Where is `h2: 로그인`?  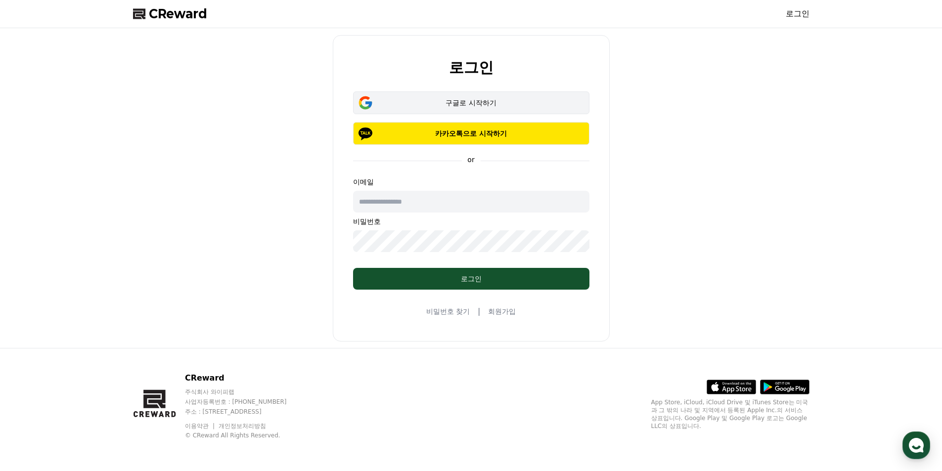 h2: 로그인 is located at coordinates (471, 67).